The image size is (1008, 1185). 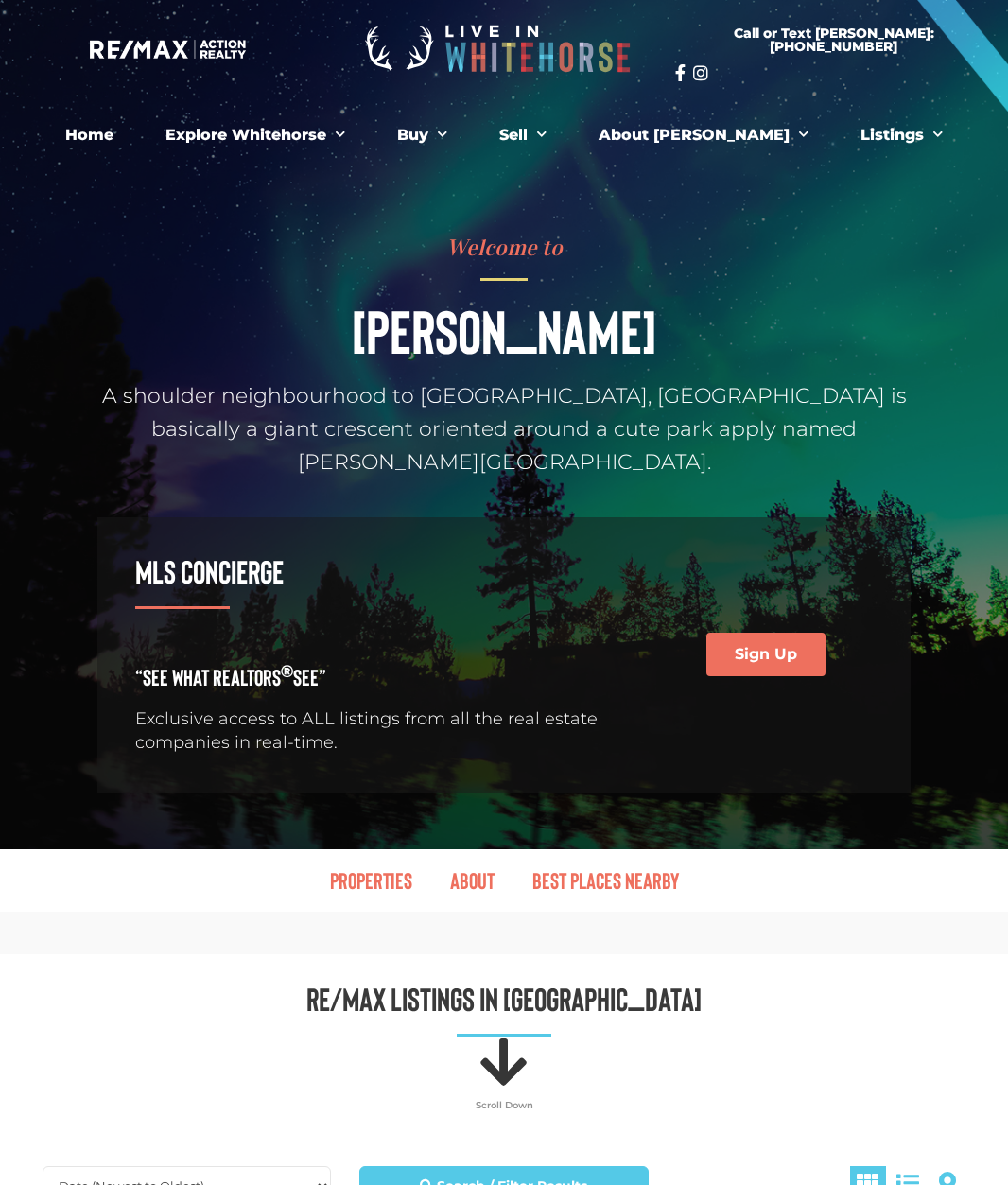 What do you see at coordinates (605, 880) in the screenshot?
I see `a: Best Places Nearby` at bounding box center [605, 880].